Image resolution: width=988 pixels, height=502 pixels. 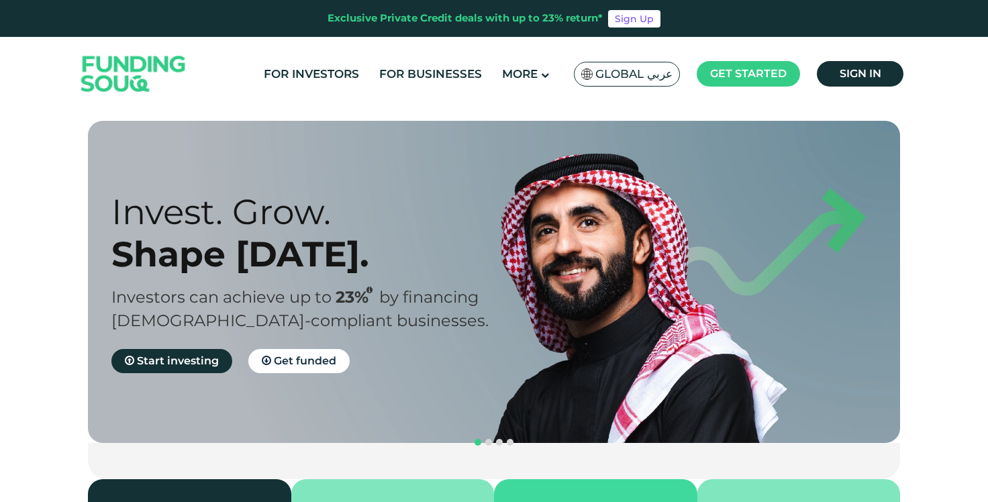 I want to click on span: More, so click(x=520, y=74).